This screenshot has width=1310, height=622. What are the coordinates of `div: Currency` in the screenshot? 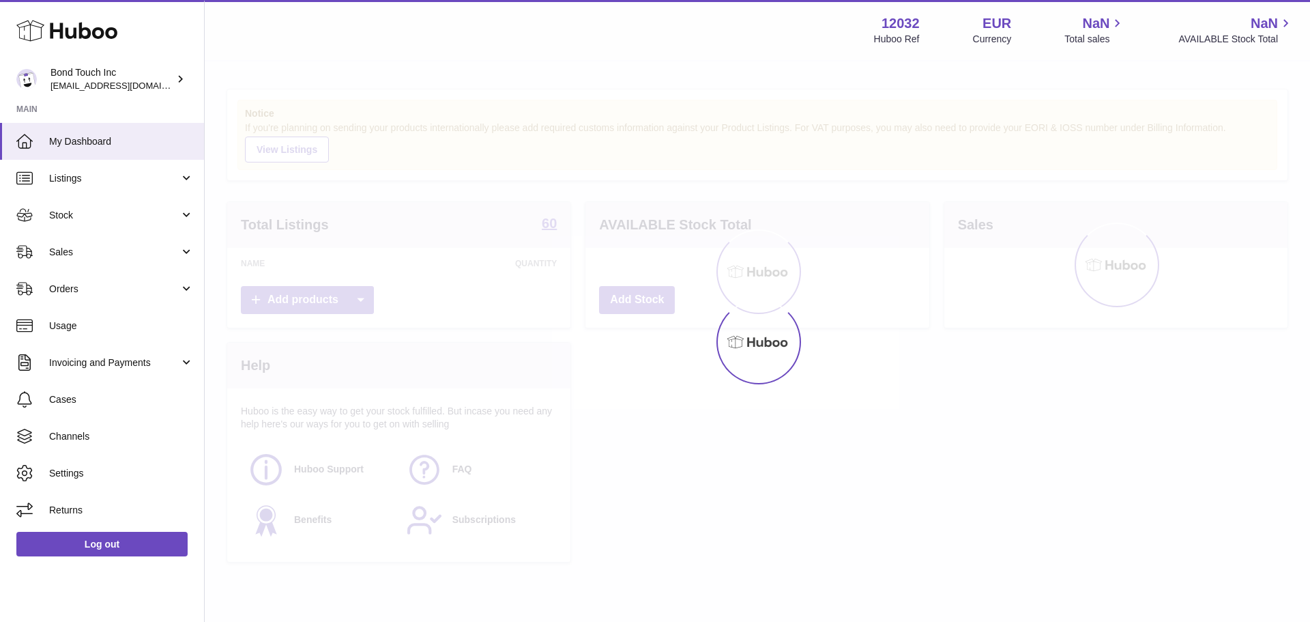 It's located at (992, 39).